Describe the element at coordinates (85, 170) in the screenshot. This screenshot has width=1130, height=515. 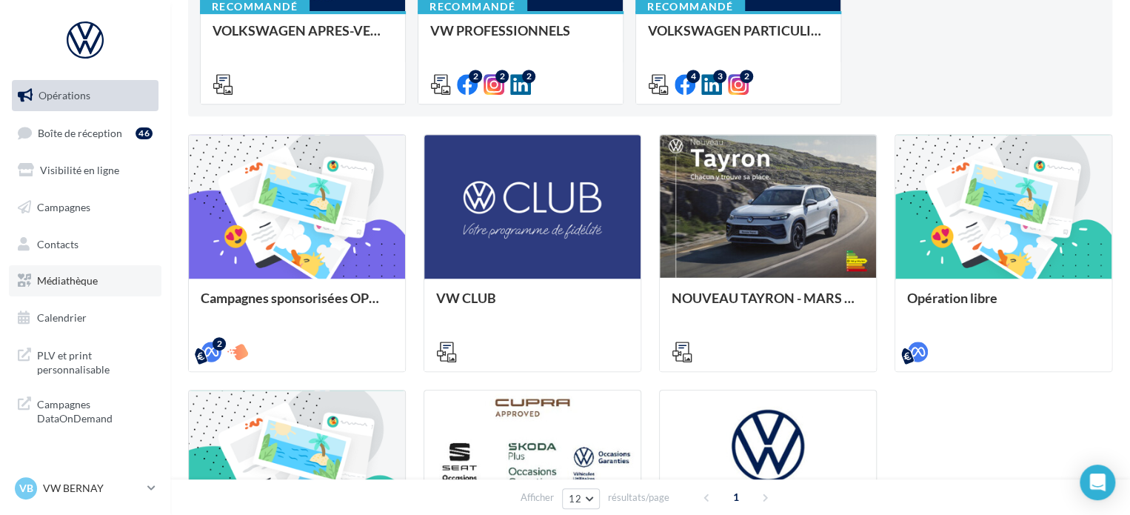
I see `a: Visibilité en ligne` at that location.